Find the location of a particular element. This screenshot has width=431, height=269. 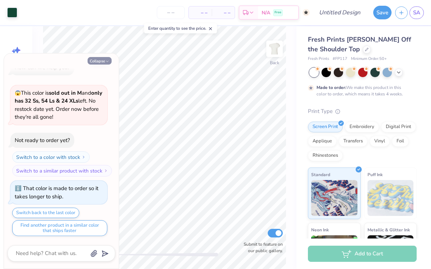

div: Transfers is located at coordinates (353, 141).